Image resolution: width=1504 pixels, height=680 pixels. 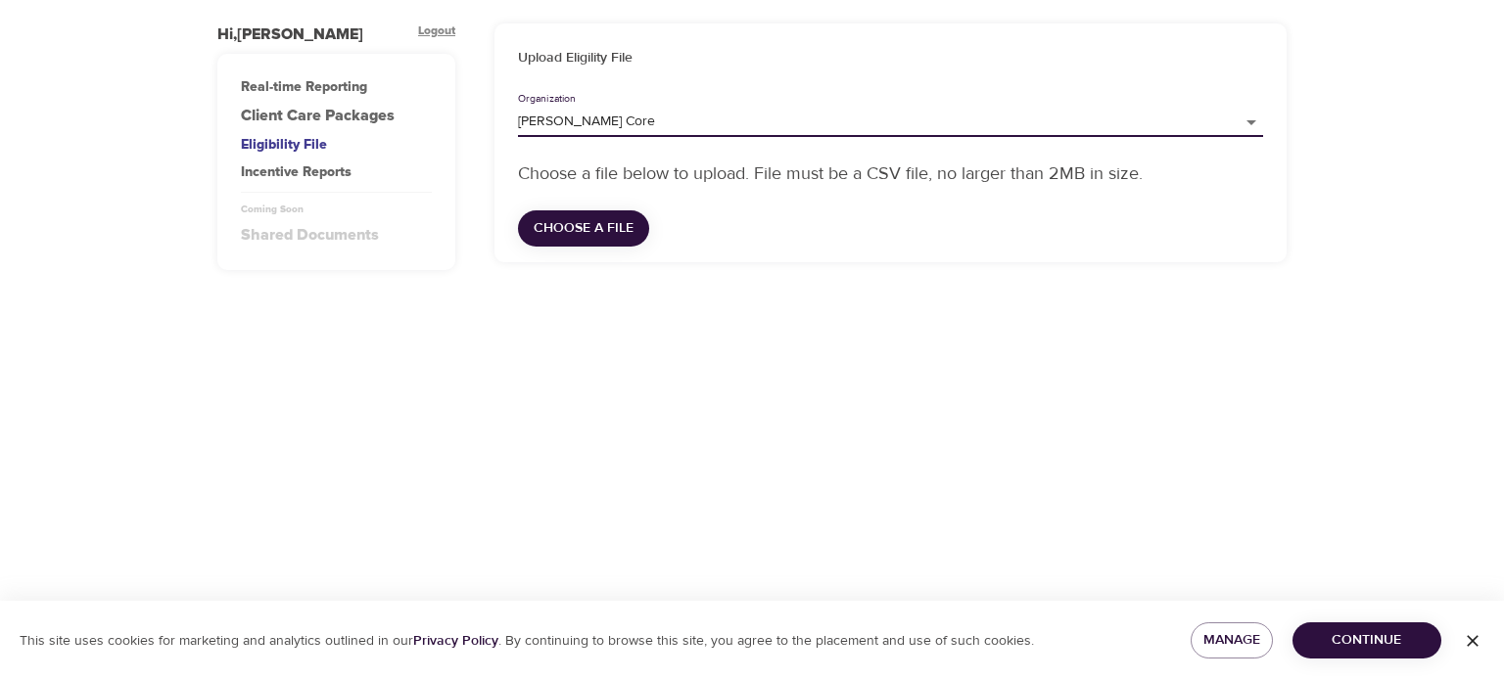 What do you see at coordinates (455, 641) in the screenshot?
I see `a: Privacy Policy` at bounding box center [455, 641].